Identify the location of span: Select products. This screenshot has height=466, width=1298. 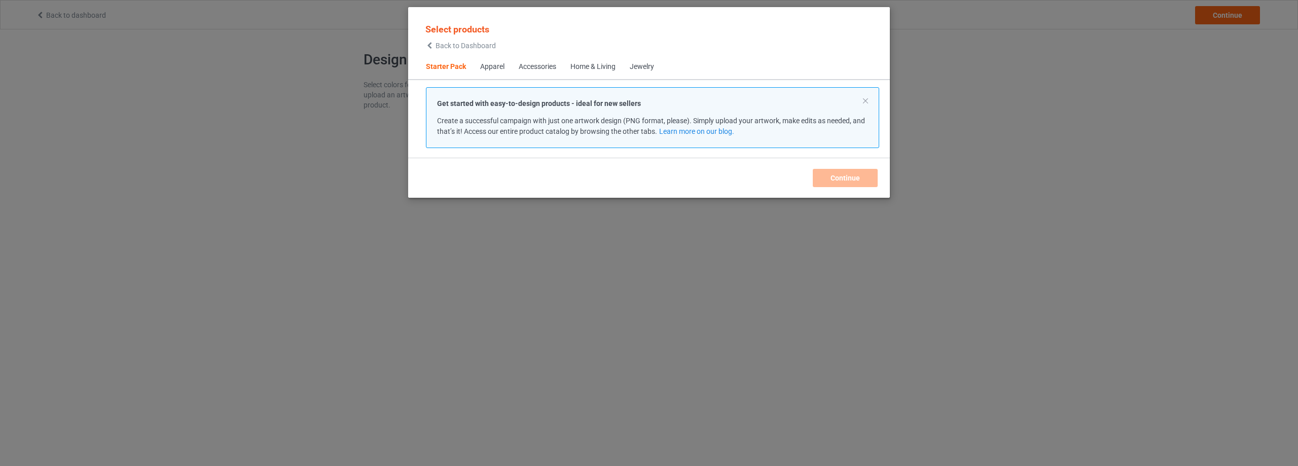
(457, 29).